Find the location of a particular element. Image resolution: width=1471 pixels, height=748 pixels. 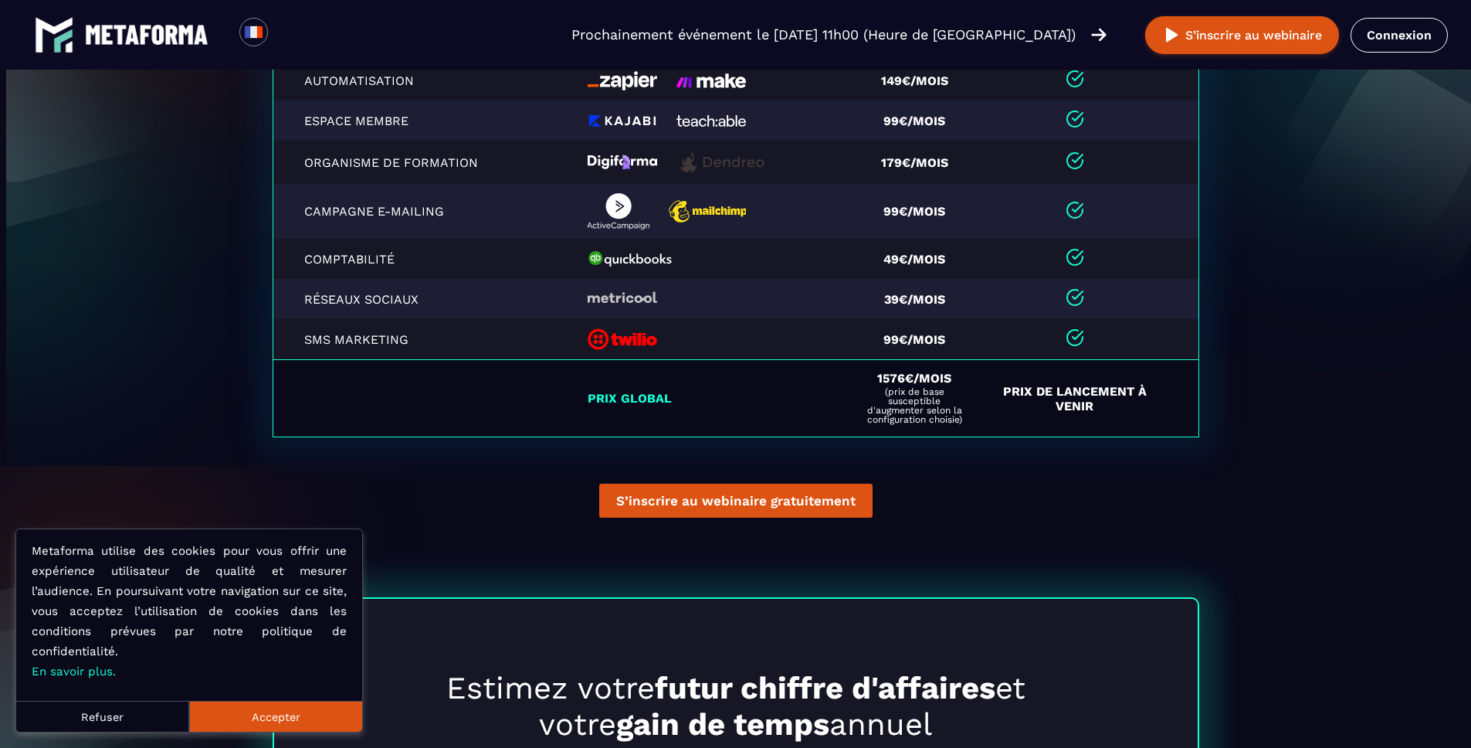

span: 1576€/mois is located at coordinates (914, 378).